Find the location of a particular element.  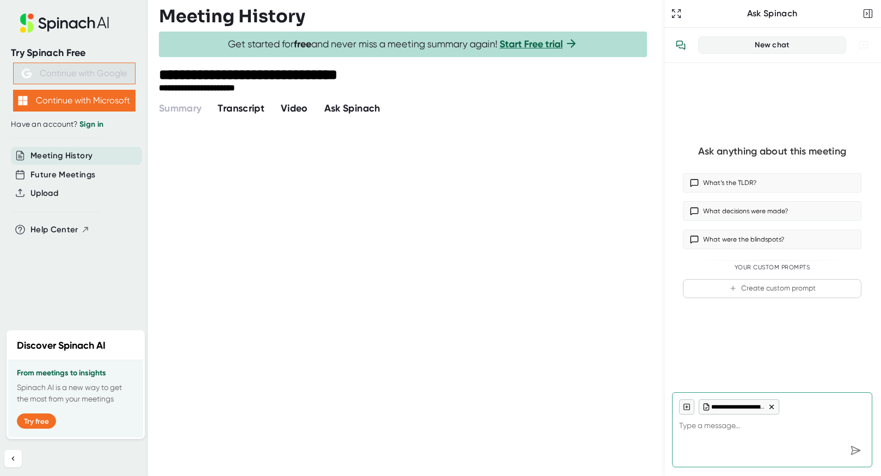

div: Send message is located at coordinates (855, 451).